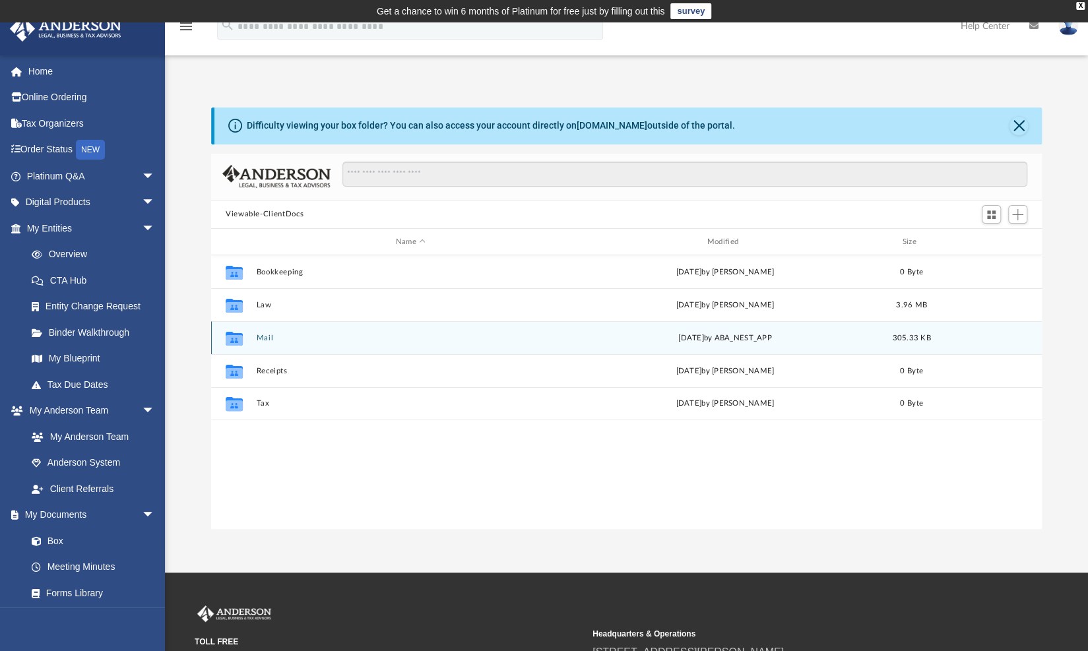  Describe the element at coordinates (92, 98) in the screenshot. I see `a: Online Ordering` at that location.